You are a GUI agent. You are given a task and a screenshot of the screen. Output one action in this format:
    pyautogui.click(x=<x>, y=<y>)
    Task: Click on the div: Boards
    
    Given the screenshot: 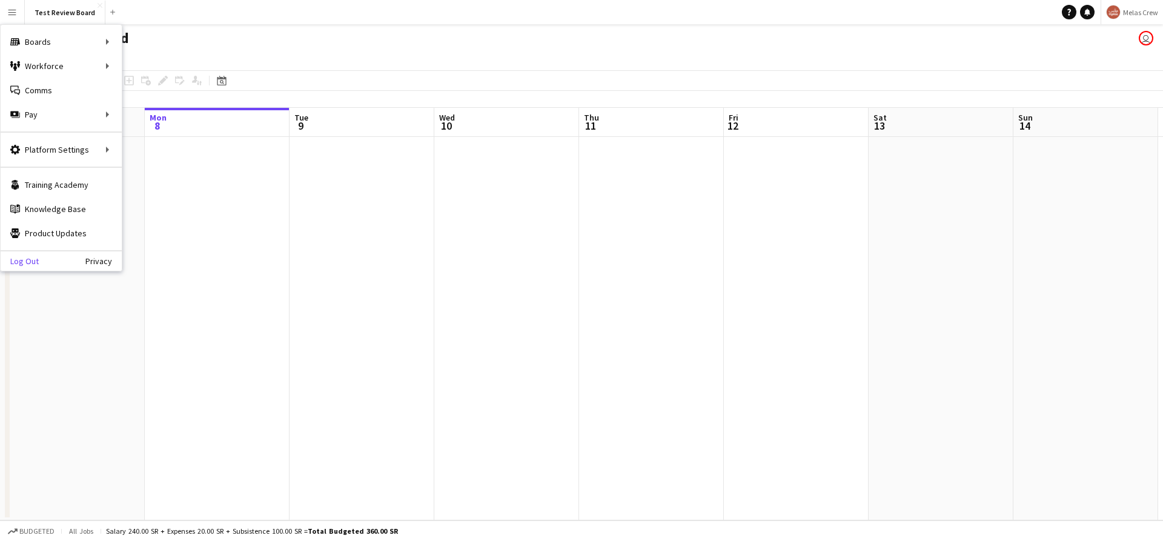 What is the action you would take?
    pyautogui.click(x=61, y=42)
    